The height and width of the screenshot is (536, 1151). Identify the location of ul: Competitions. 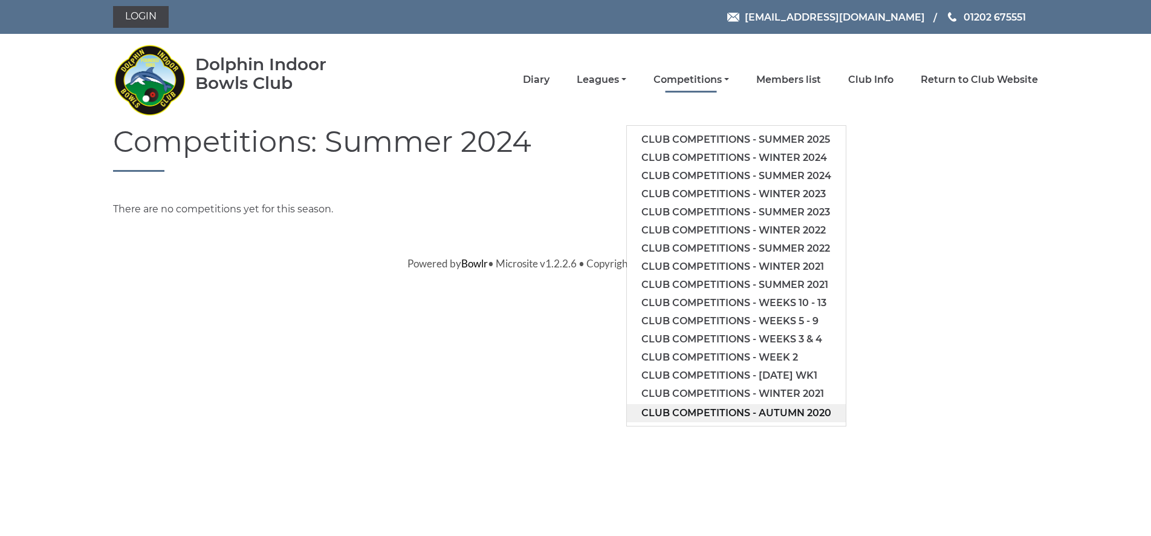
(737, 276).